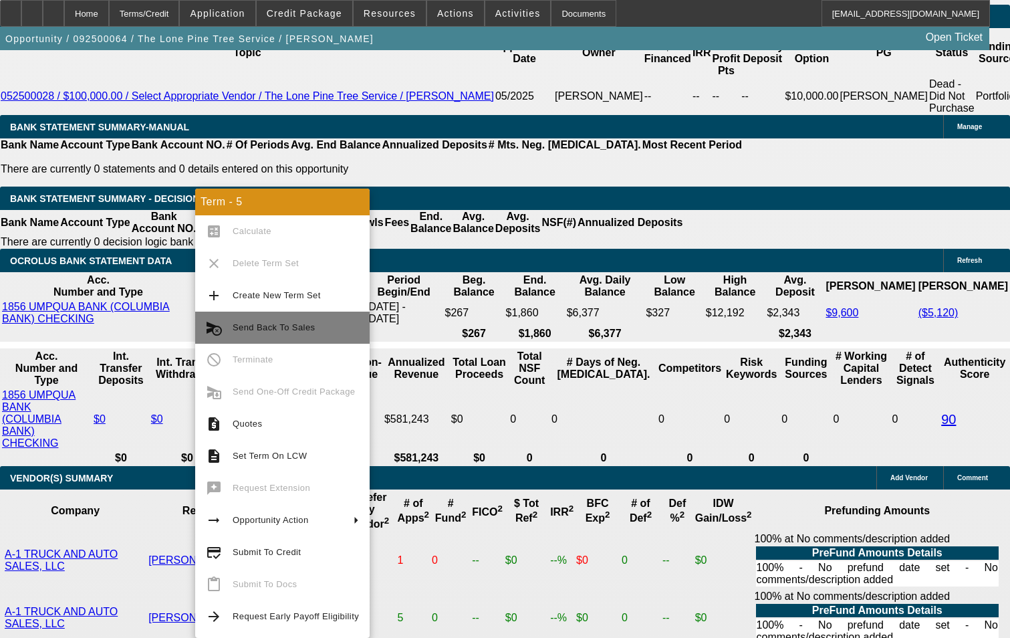  What do you see at coordinates (836, 418) in the screenshot?
I see `span: 0` at bounding box center [836, 418].